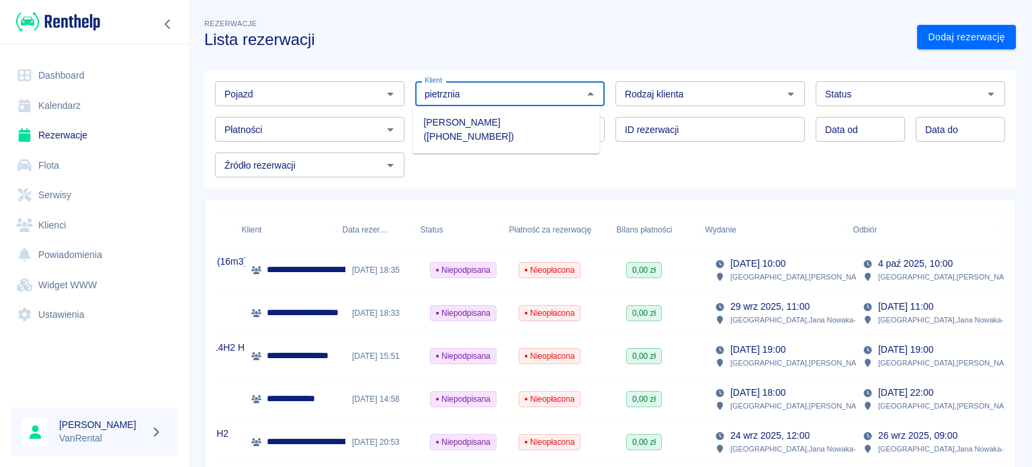 This screenshot has width=1032, height=467. I want to click on a: Powiadomienia, so click(94, 255).